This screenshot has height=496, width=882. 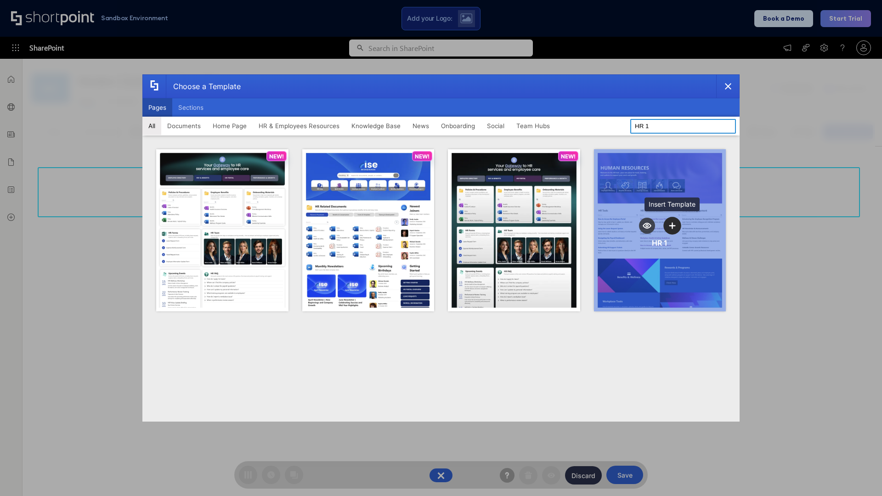 What do you see at coordinates (496, 126) in the screenshot?
I see `button: Social` at bounding box center [496, 126].